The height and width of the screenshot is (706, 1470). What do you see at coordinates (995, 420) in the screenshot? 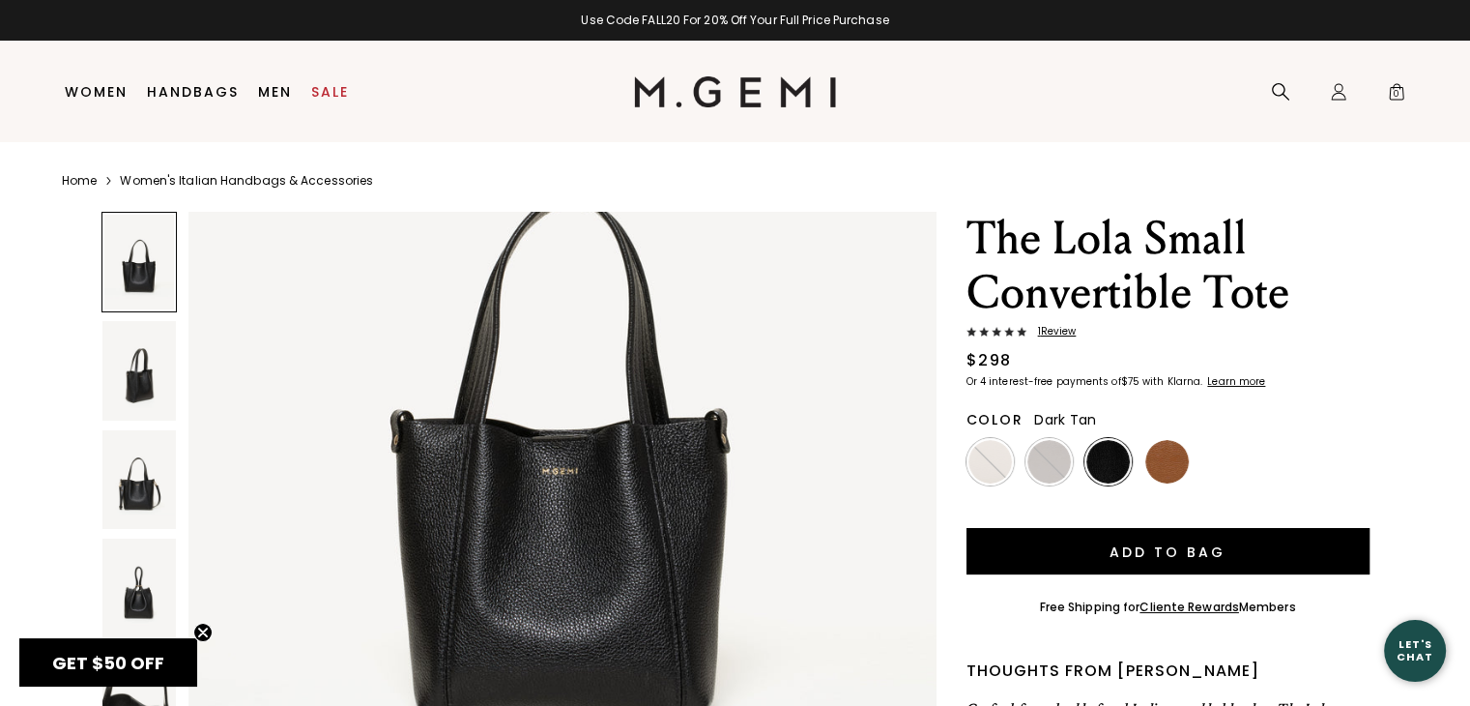
I see `h2: Color` at bounding box center [995, 420].